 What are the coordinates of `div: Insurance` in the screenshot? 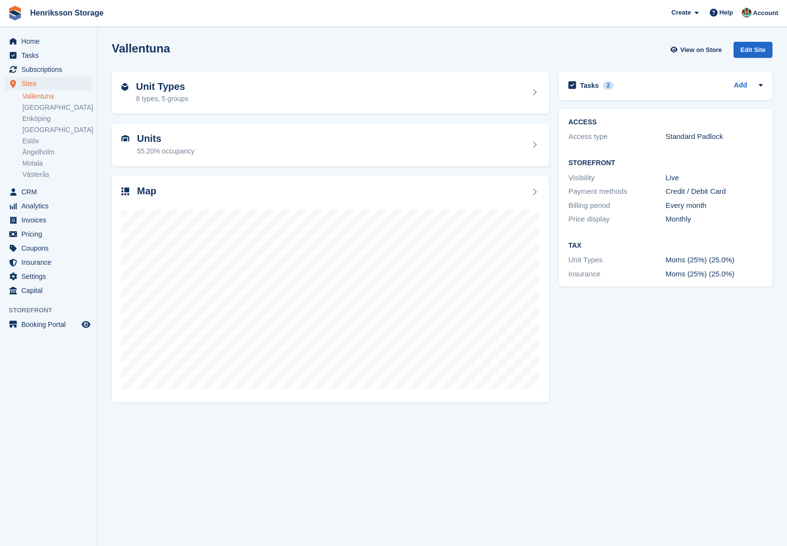 It's located at (617, 274).